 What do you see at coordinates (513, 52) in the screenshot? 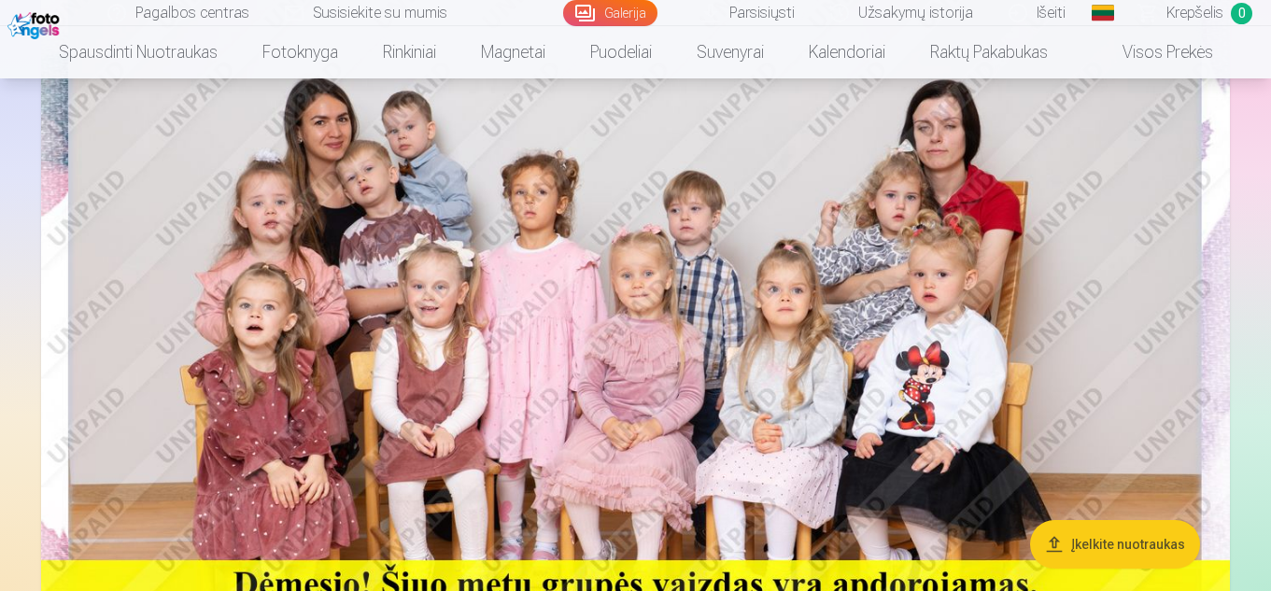
I see `a: Magnetai` at bounding box center [513, 52].